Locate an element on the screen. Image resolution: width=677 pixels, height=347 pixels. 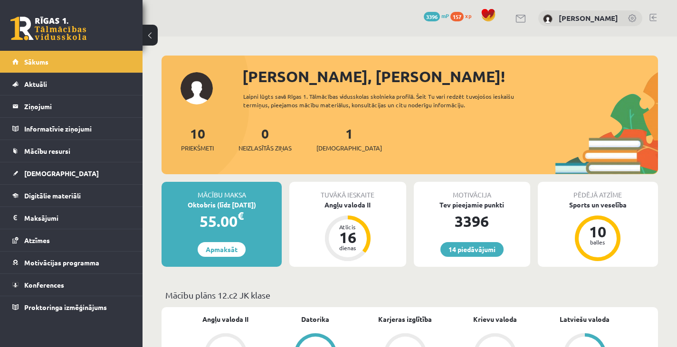
div: balles is located at coordinates (598, 242).